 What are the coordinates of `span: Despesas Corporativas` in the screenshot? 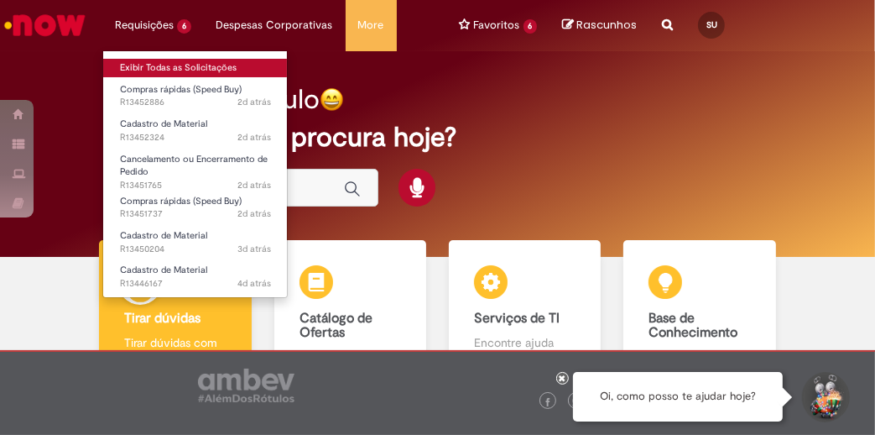 It's located at (274, 25).